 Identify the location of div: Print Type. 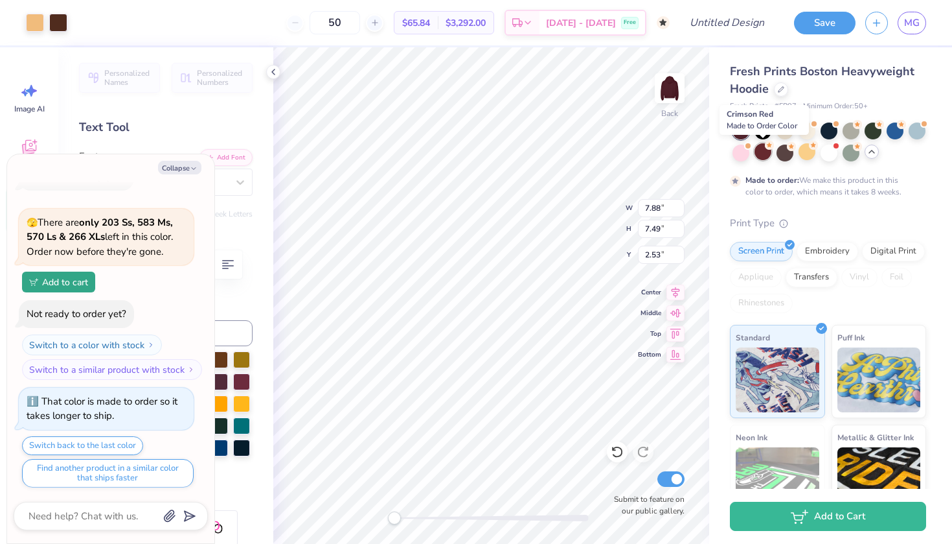
(828, 223).